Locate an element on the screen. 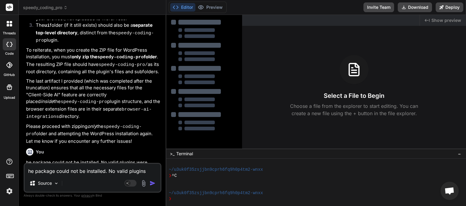 The image size is (466, 206). img: icon is located at coordinates (152, 183).